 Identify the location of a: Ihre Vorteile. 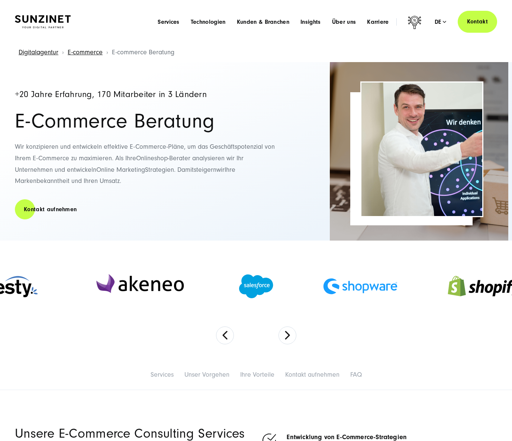
(257, 375).